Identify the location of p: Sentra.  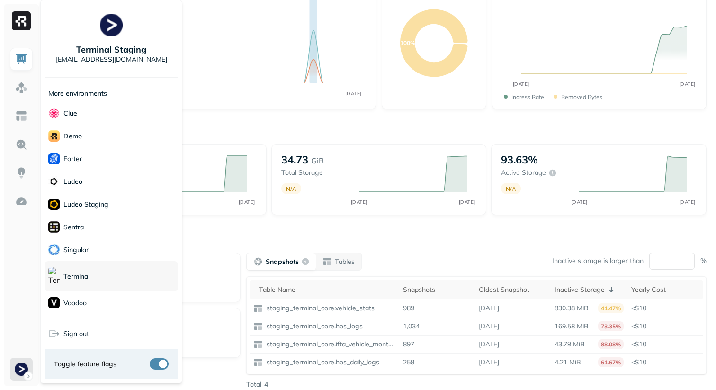
(73, 227).